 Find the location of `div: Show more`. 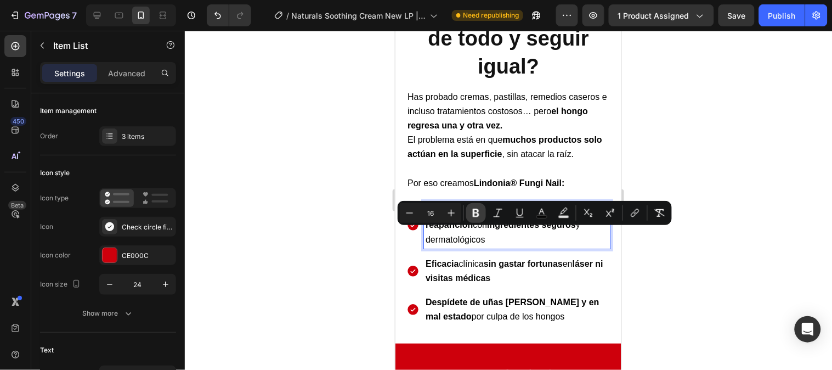

div: Show more is located at coordinates (108, 313).